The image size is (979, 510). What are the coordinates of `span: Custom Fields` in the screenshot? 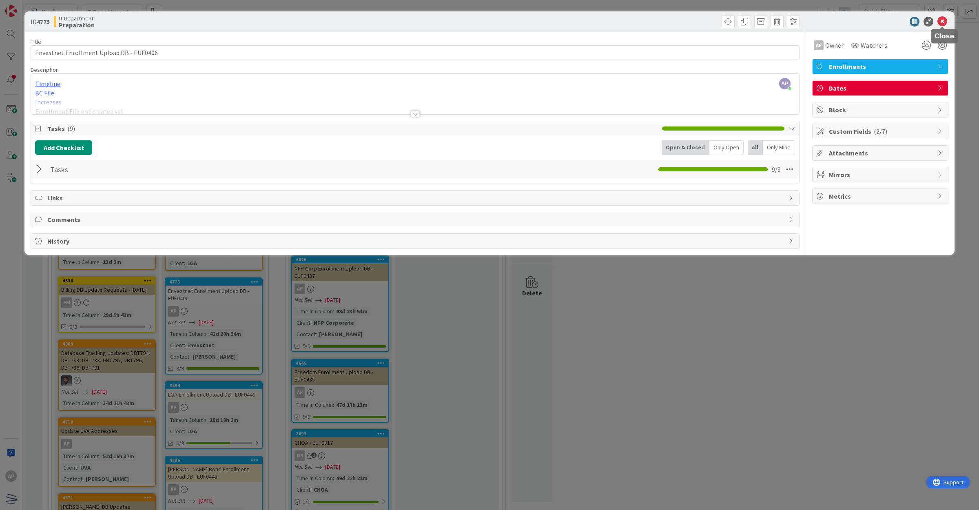 It's located at (881, 131).